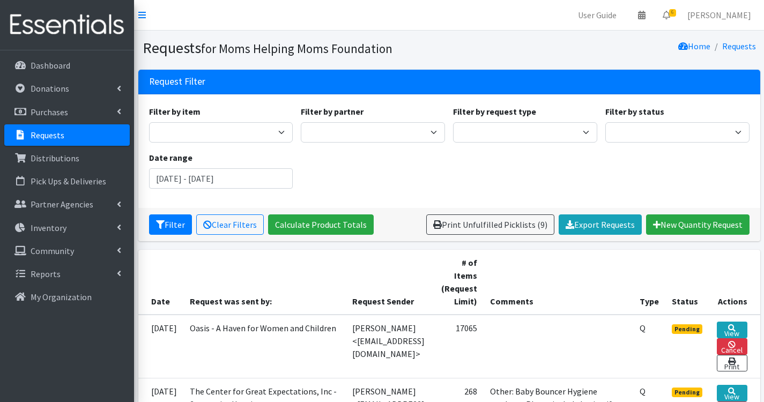 Image resolution: width=764 pixels, height=402 pixels. Describe the element at coordinates (67, 88) in the screenshot. I see `a: Donations` at that location.